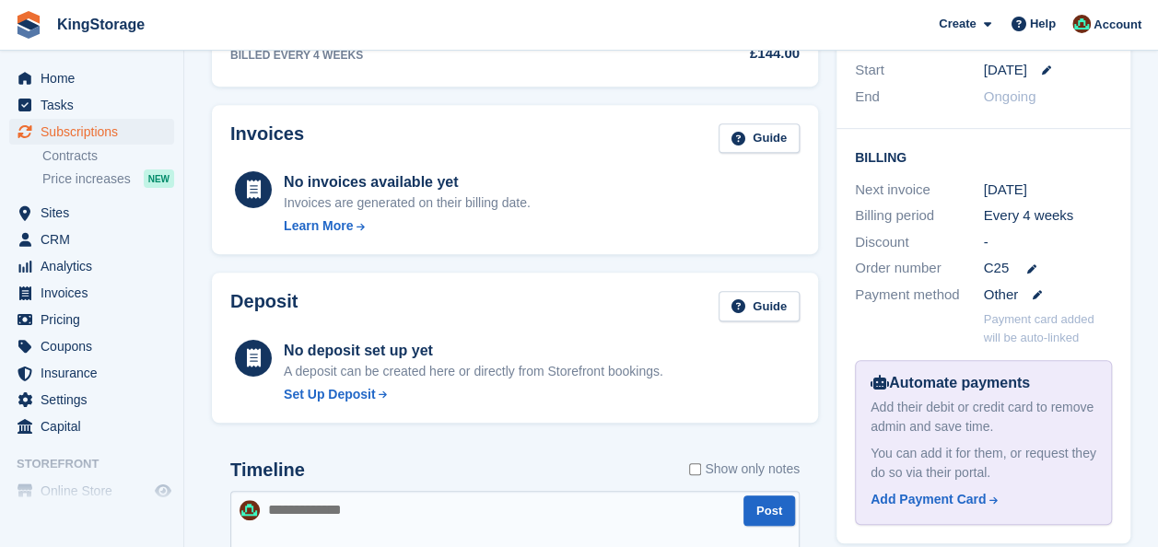 This screenshot has width=1158, height=547. What do you see at coordinates (474, 371) in the screenshot?
I see `p: A deposit can be created here or directly from Storefront bookings.` at bounding box center [474, 371].